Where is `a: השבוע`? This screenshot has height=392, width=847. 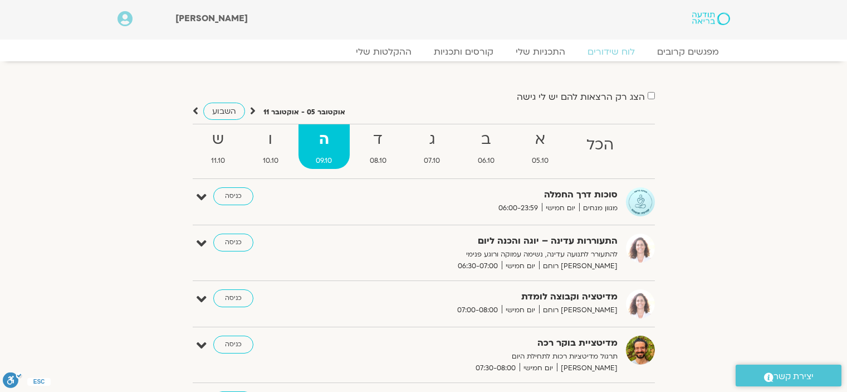 a: השבוע is located at coordinates (224, 111).